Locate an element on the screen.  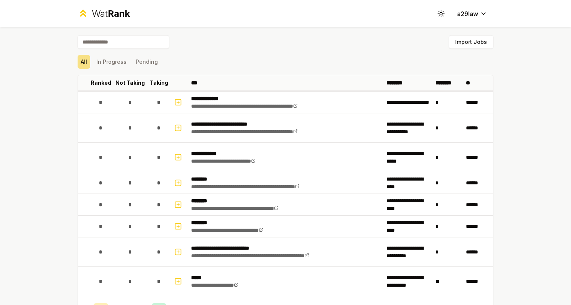
button: a29law is located at coordinates (472, 14).